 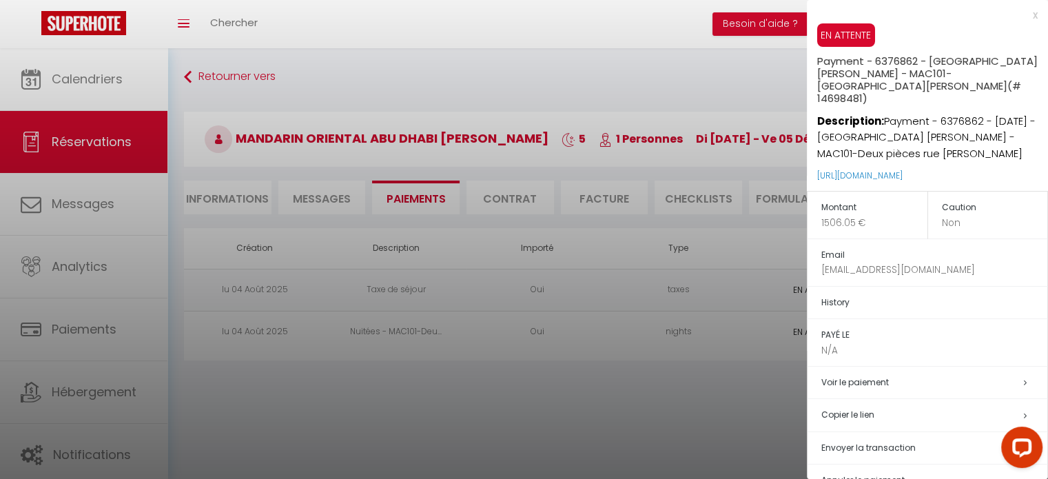 What do you see at coordinates (935, 255) in the screenshot?
I see `h5: Email` at bounding box center [935, 255].